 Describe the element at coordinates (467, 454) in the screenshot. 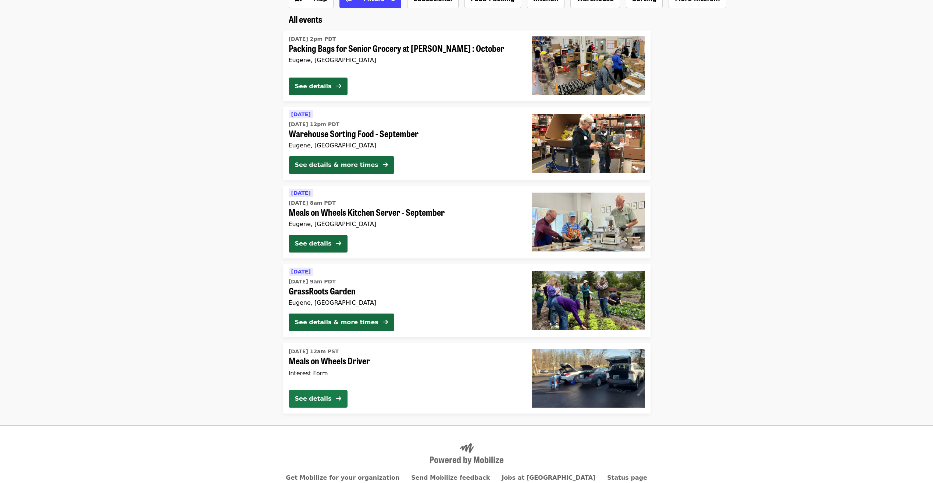

I see `img: Powered by Mobilize` at that location.